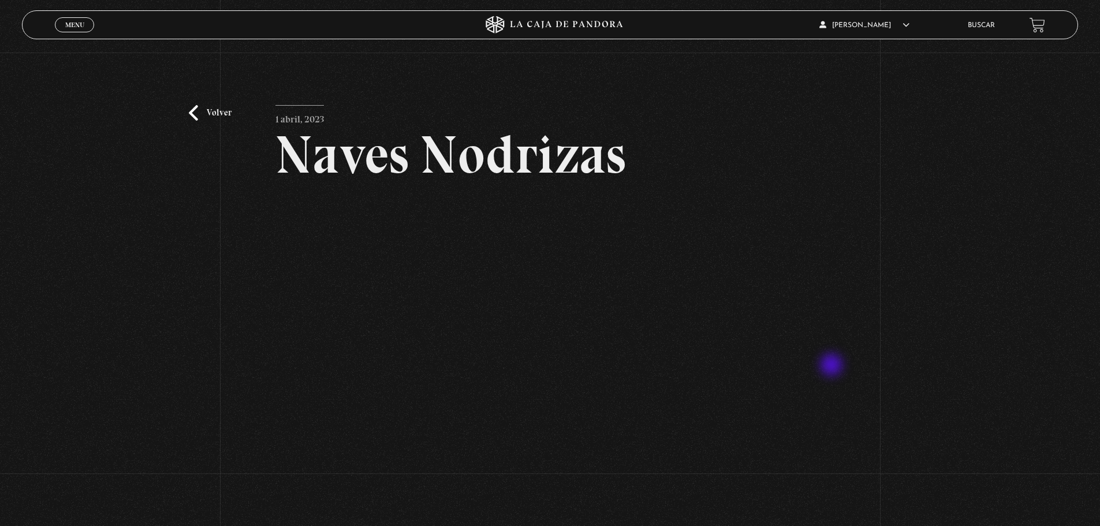  I want to click on a: Volver, so click(210, 113).